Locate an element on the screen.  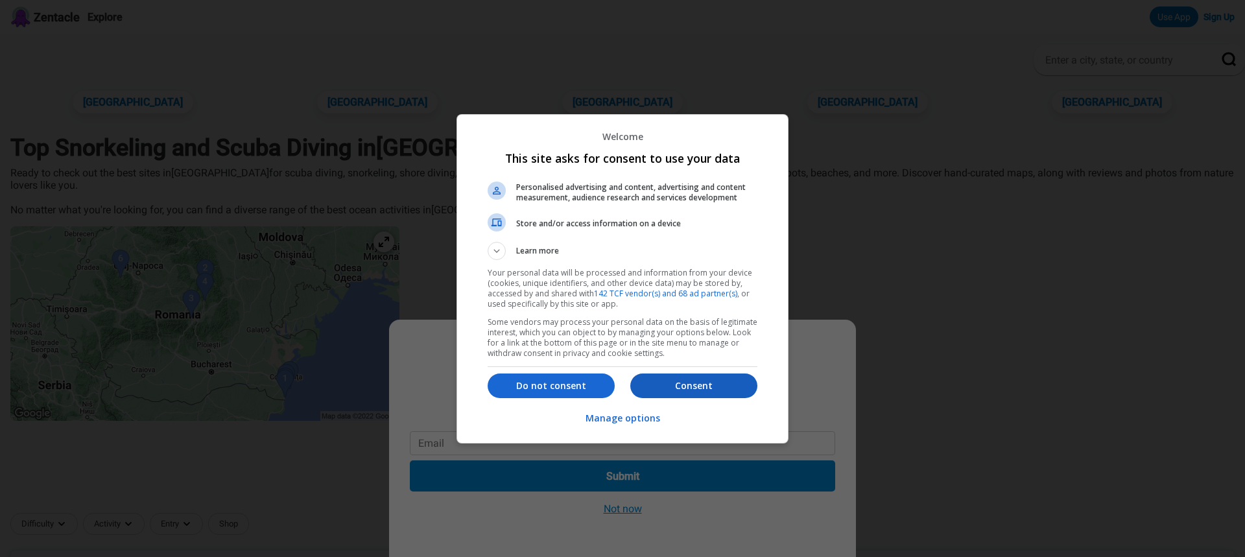
p: Some vendors may process your personal data on the basis of legitimate interest, which you can ob... is located at coordinates (622, 338).